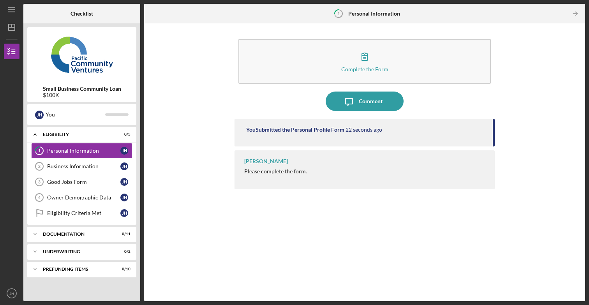 The width and height of the screenshot is (589, 305). Describe the element at coordinates (12, 293) in the screenshot. I see `button: JH` at that location.